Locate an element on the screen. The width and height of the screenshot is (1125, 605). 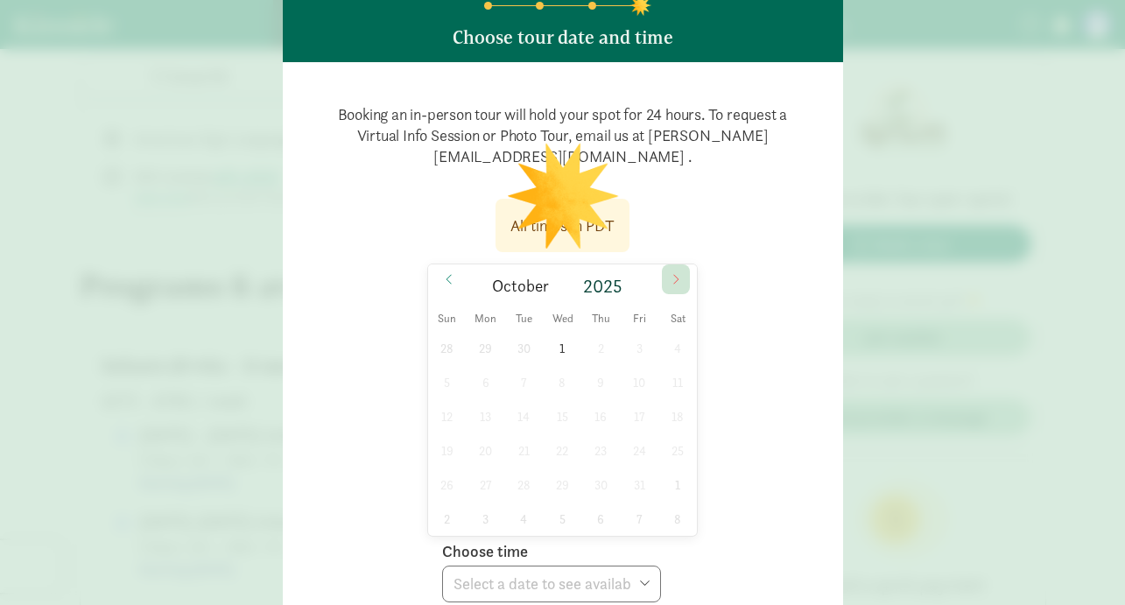
h5: Choose tour date and time is located at coordinates (563, 38).